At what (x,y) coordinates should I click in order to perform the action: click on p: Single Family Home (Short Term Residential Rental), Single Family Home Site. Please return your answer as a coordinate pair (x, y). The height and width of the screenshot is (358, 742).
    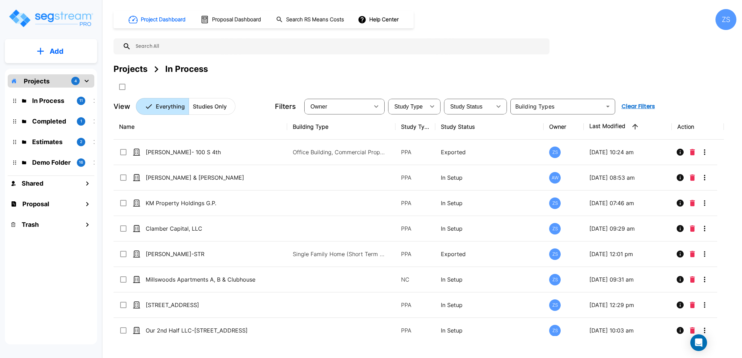
    Looking at the image, I should click on (340, 254).